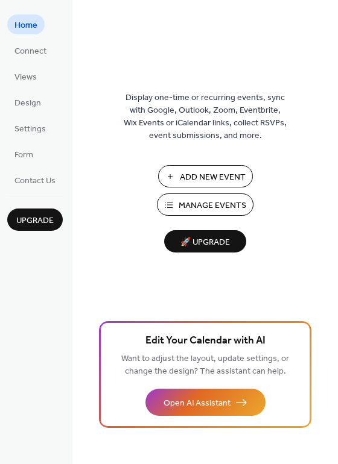 The image size is (338, 464). What do you see at coordinates (35, 219) in the screenshot?
I see `button: Upgrade` at bounding box center [35, 219].